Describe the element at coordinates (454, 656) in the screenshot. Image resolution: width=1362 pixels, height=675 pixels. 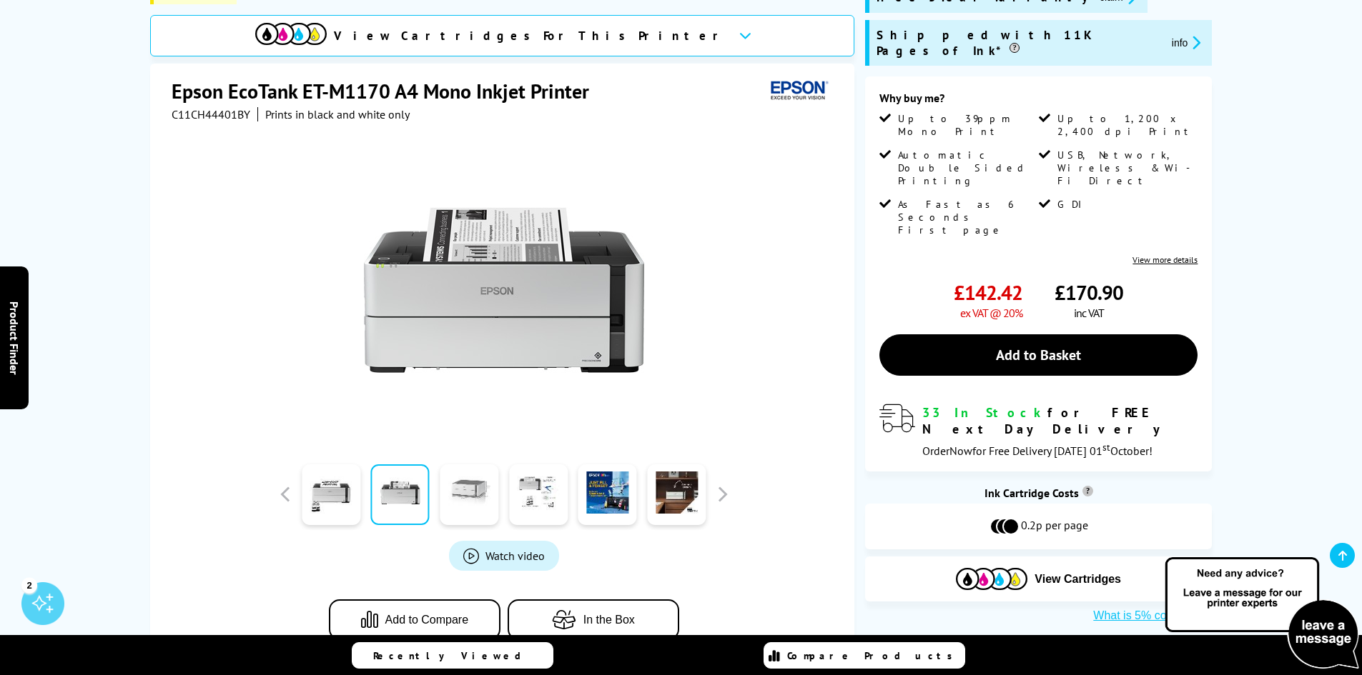
I see `span: Recently Viewed` at that location.